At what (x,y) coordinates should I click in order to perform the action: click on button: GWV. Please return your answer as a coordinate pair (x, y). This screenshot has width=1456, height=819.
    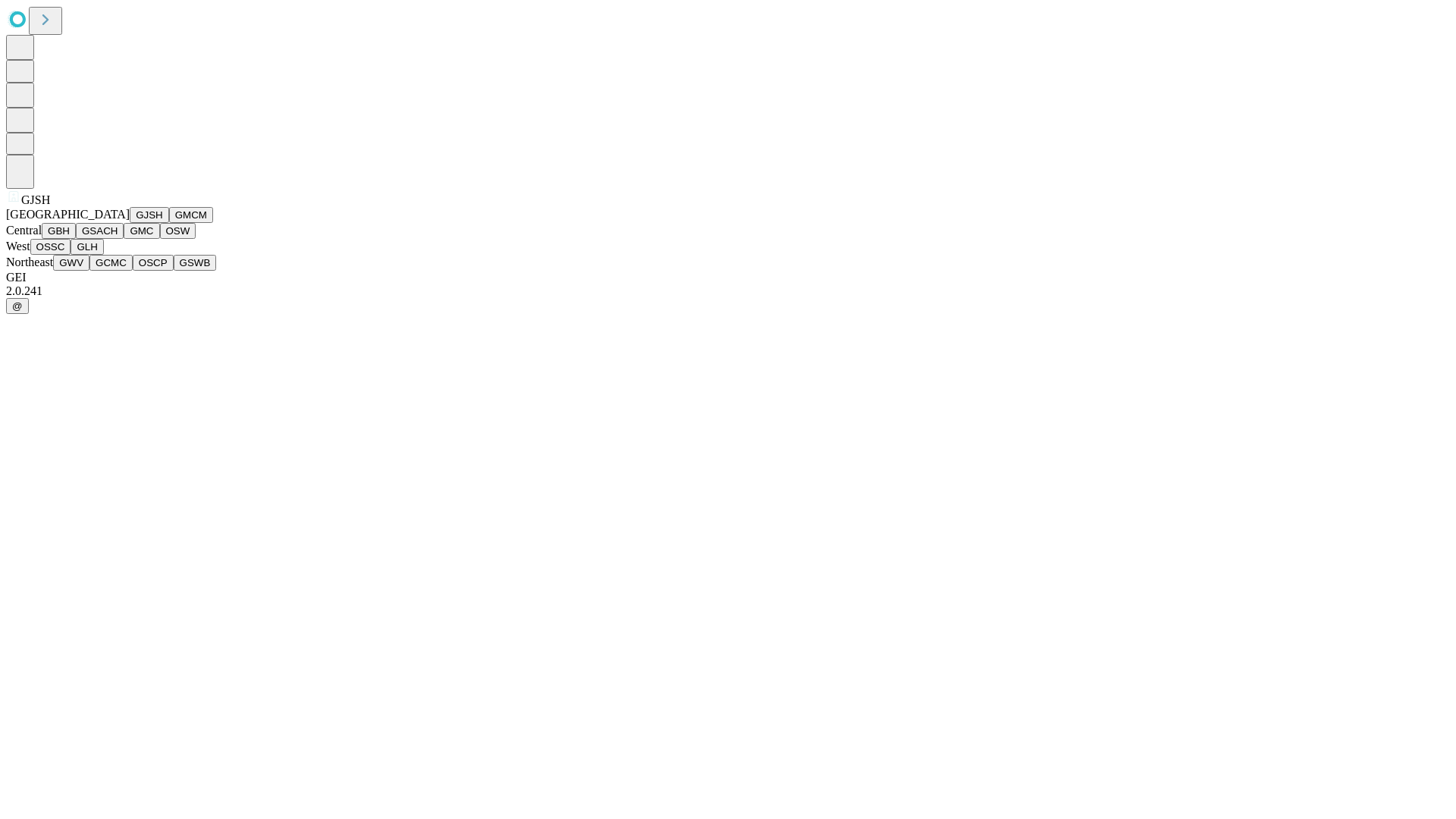
    Looking at the image, I should click on (71, 263).